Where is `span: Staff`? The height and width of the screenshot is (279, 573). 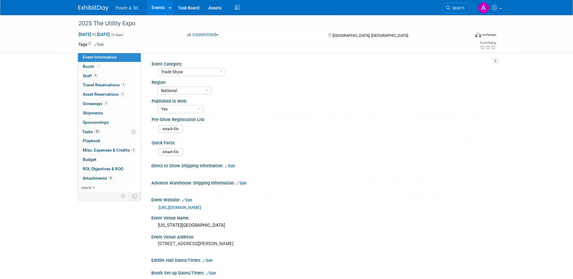 span: Staff is located at coordinates (90, 76).